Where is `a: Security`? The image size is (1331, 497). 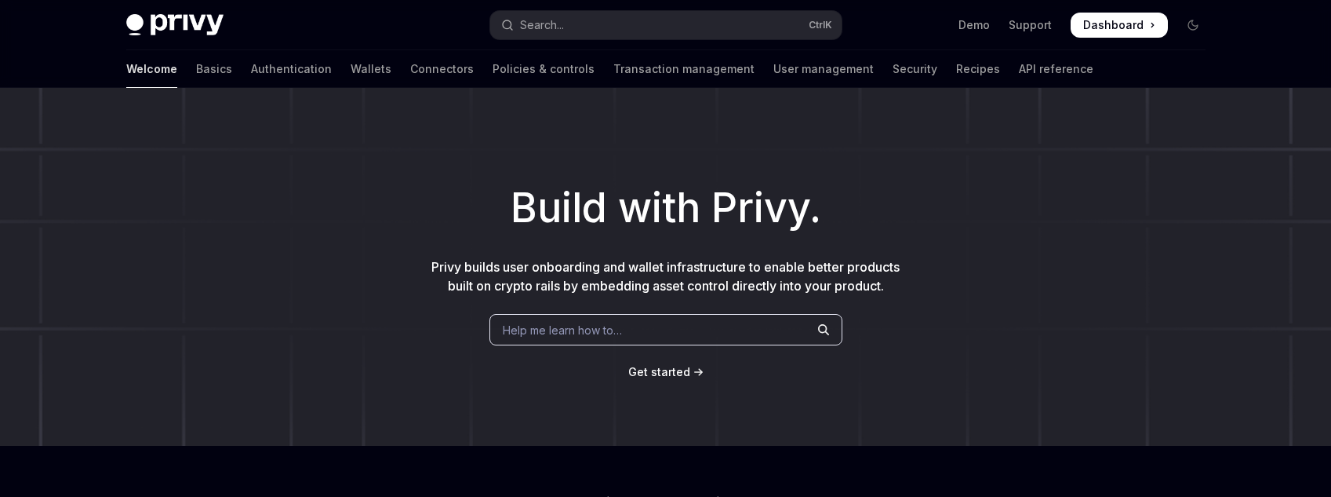
a: Security is located at coordinates (915, 69).